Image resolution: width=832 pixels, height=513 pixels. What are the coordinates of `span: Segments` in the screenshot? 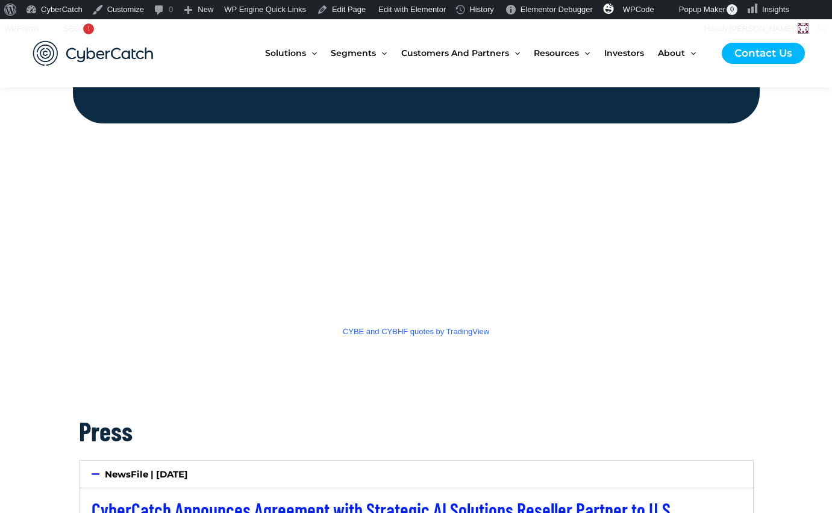 It's located at (353, 53).